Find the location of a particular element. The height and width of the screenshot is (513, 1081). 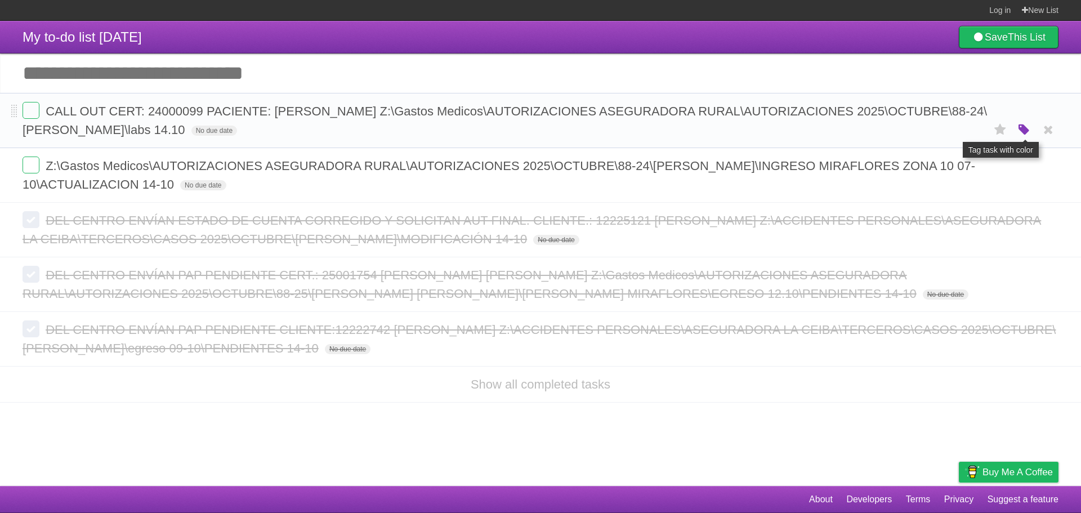

a: SaveThis List is located at coordinates (1008, 37).